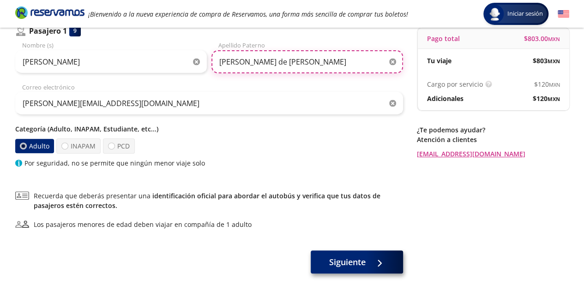 Image resolution: width=584 pixels, height=291 pixels. What do you see at coordinates (493, 139) in the screenshot?
I see `p: Atención a clientes` at bounding box center [493, 139].